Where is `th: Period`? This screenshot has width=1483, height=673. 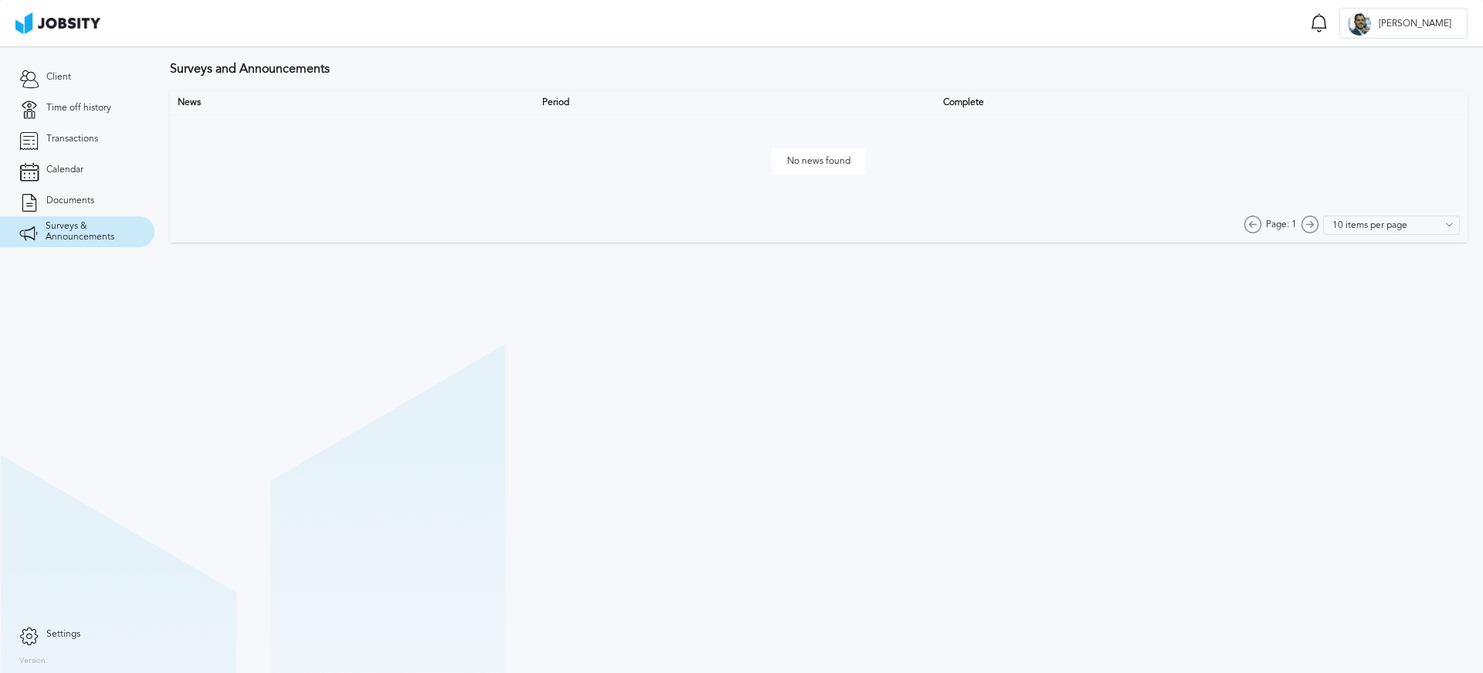
th: Period is located at coordinates (735, 103).